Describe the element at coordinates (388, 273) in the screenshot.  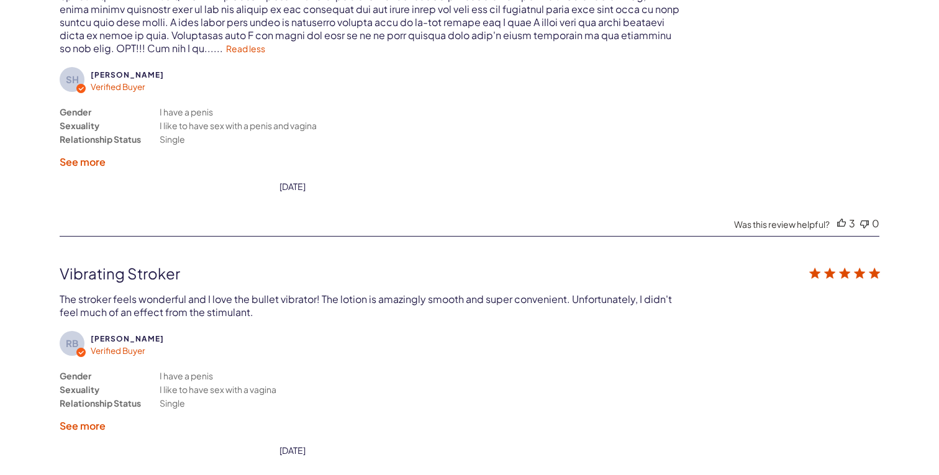
I see `div: Vibrating Stroker` at that location.